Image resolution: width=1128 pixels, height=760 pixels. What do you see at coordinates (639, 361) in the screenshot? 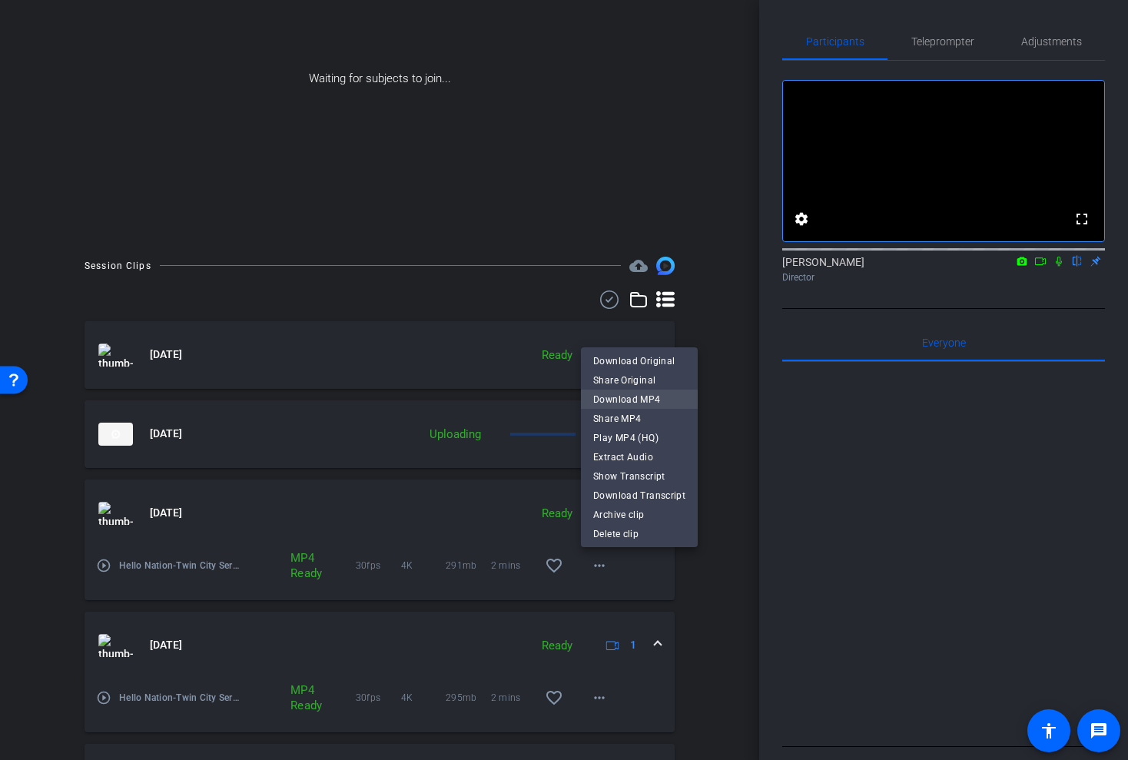
I see `span: Download Original` at bounding box center [639, 361].